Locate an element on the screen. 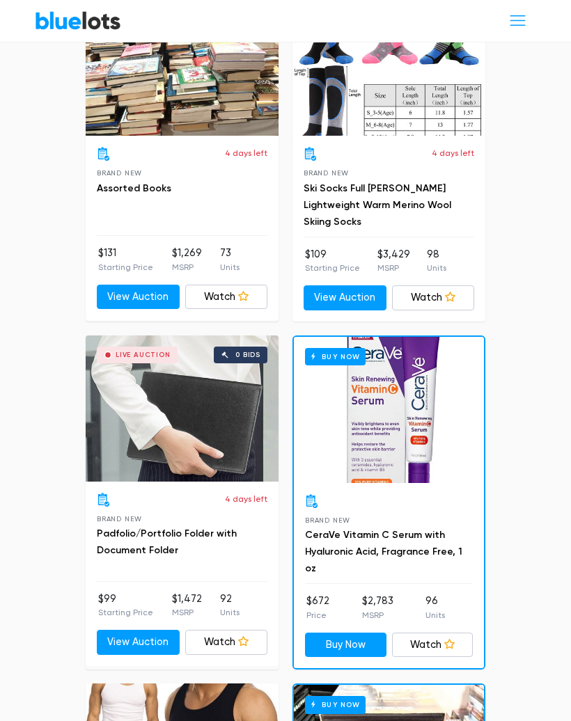 This screenshot has width=571, height=721. li: 96 is located at coordinates (435, 608).